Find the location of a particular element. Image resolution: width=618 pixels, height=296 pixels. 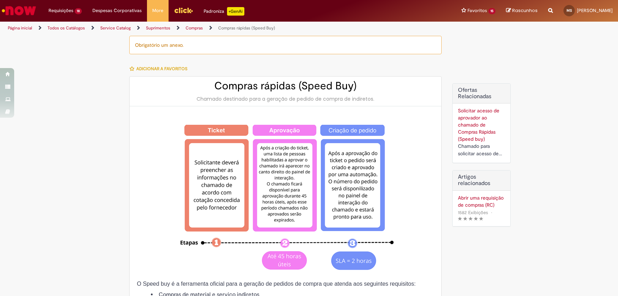

a: Abrir uma requisição de compras (RC) is located at coordinates (481, 201).